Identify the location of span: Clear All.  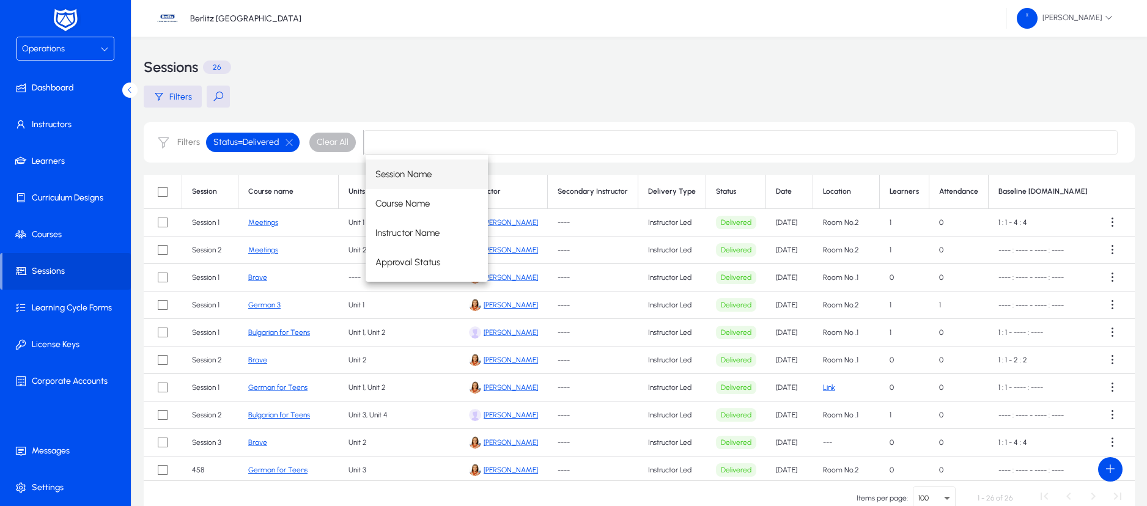
(333, 142).